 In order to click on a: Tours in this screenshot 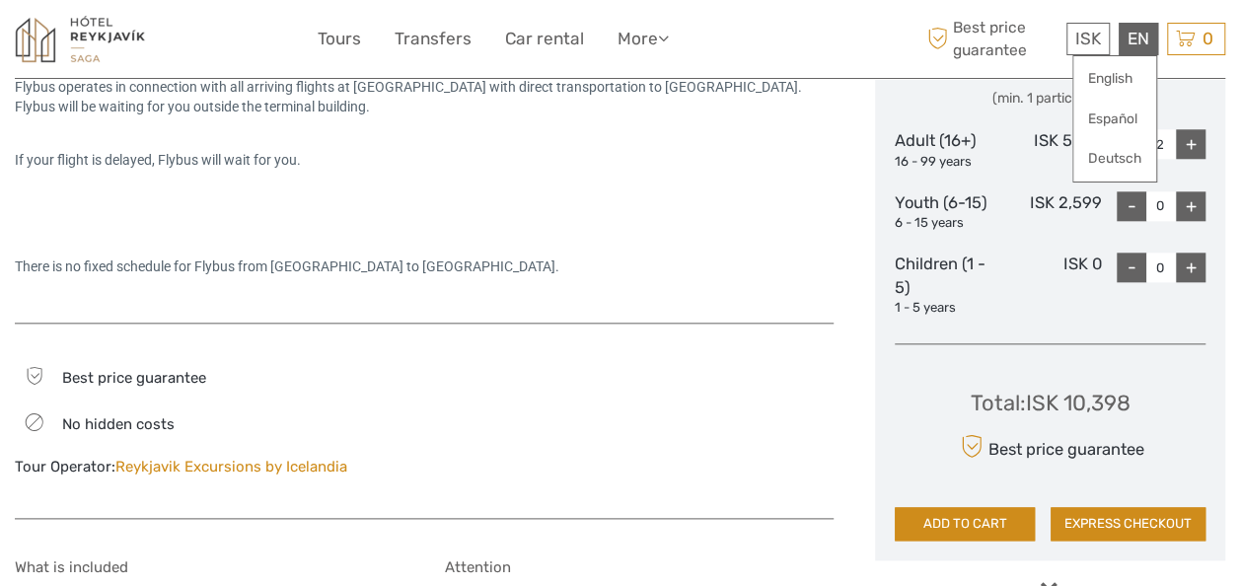, I will do `click(339, 38)`.